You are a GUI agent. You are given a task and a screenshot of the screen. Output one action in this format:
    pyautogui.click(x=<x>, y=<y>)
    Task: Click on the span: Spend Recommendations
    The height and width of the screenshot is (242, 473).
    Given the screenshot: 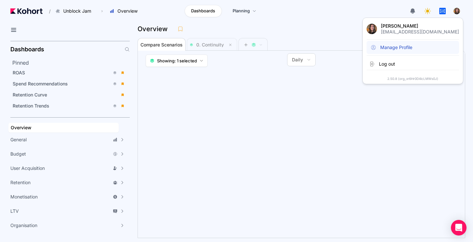 What is the action you would take?
    pyautogui.click(x=40, y=83)
    